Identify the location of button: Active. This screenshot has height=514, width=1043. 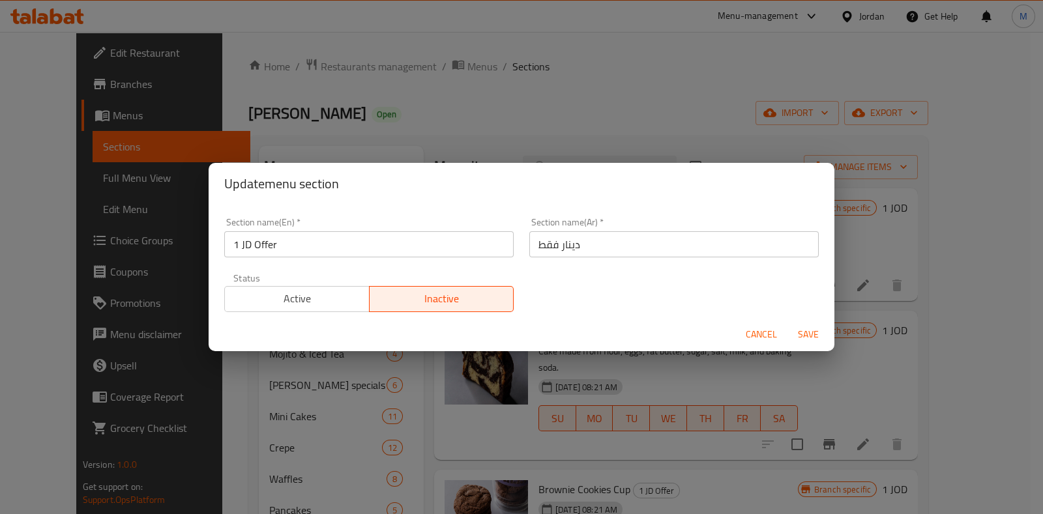
(297, 299).